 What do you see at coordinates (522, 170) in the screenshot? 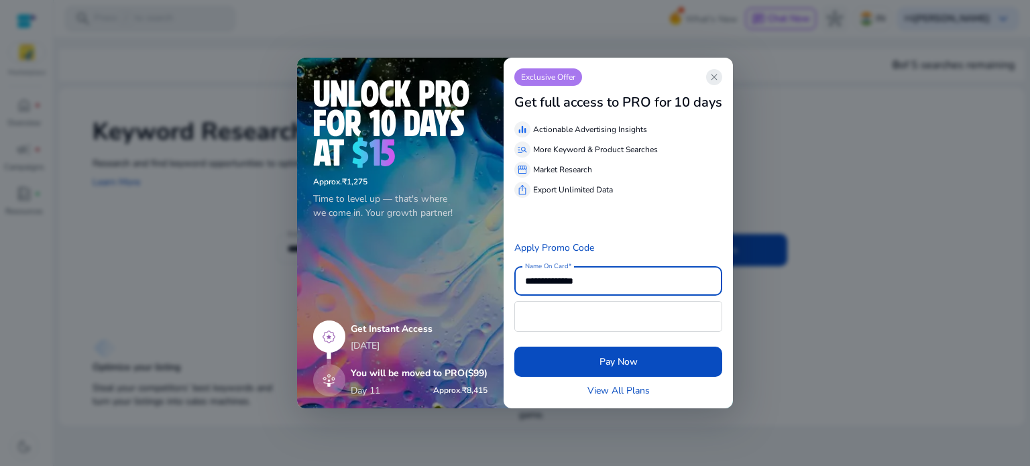
I see `span: storefront` at bounding box center [522, 170].